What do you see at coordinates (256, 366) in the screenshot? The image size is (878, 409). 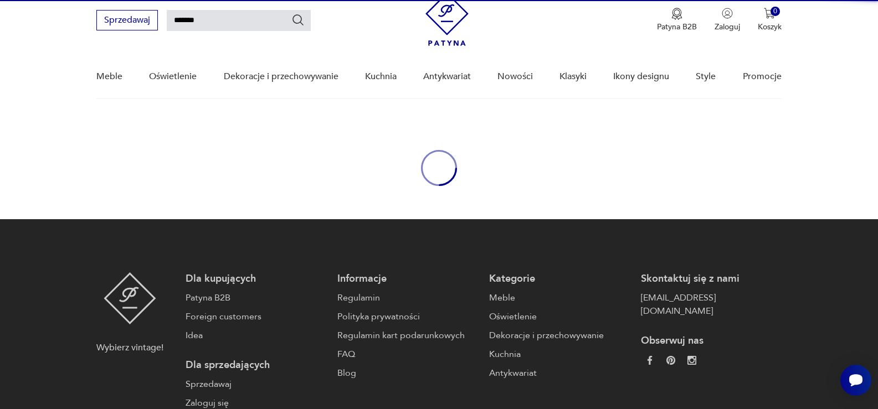 I see `p: Dla sprzedających` at bounding box center [256, 366].